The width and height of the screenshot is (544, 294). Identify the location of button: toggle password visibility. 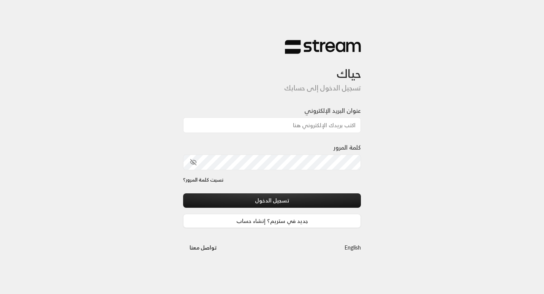
(193, 162).